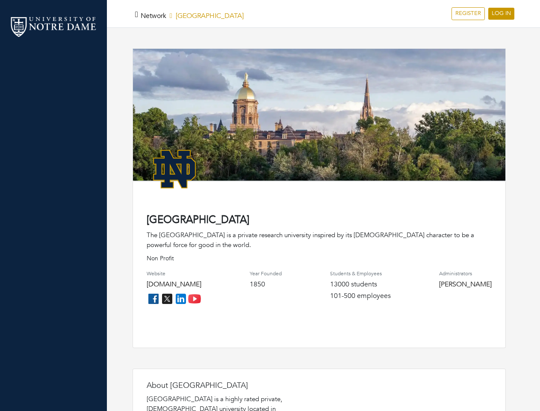 This screenshot has width=540, height=411. Describe the element at coordinates (181, 299) in the screenshot. I see `img: linkedin_icon-84db3ca265f4ac0988026744a78baded5d6ee8239146f80404fb69c9eee6e8e7.png` at that location.